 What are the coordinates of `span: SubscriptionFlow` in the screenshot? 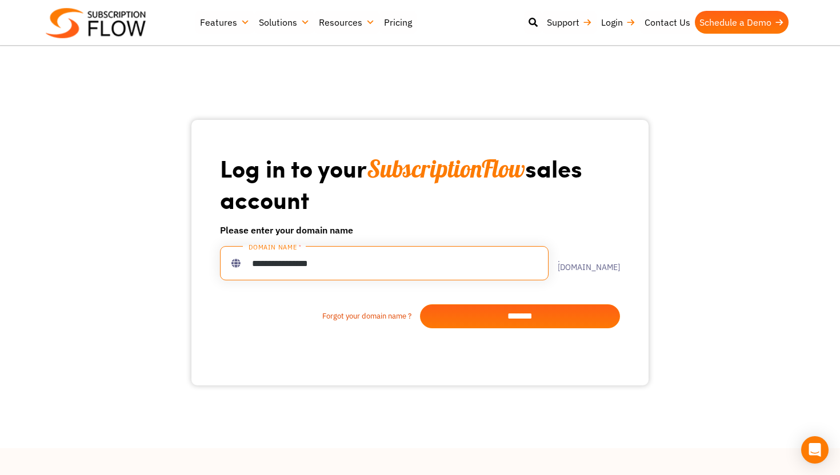 It's located at (446, 169).